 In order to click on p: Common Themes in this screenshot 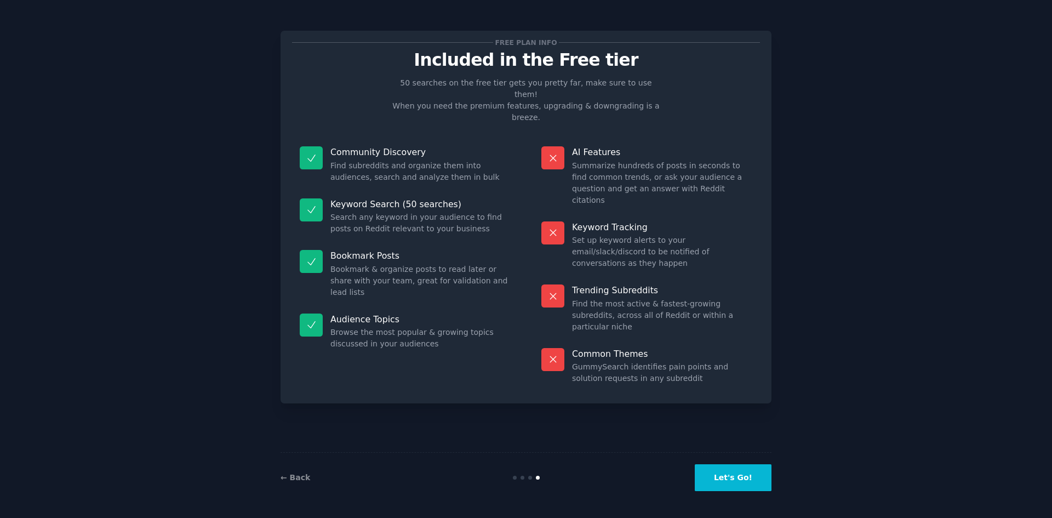, I will do `click(662, 354)`.